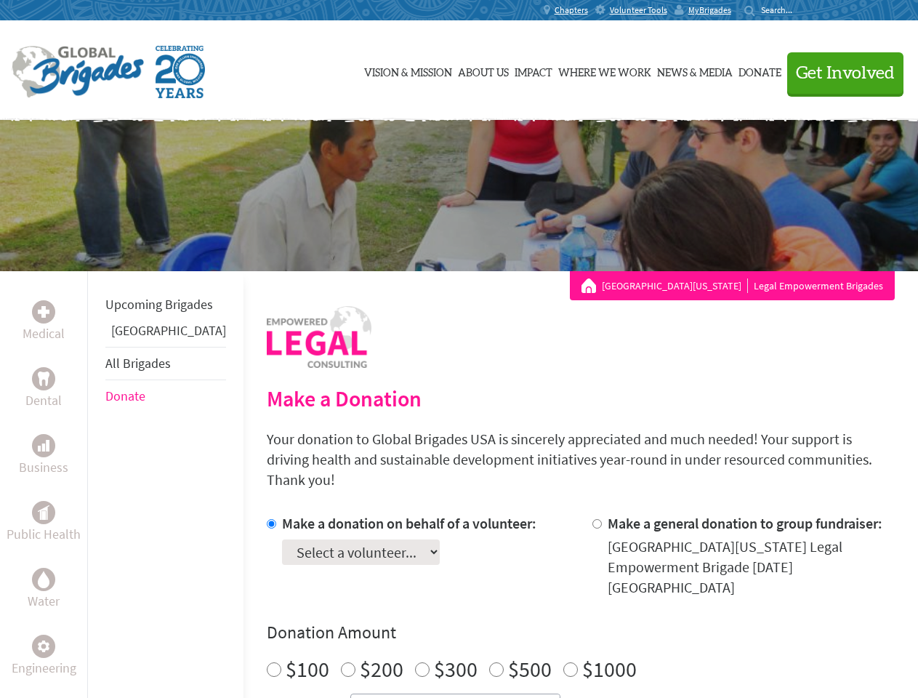  I want to click on label: $300, so click(456, 669).